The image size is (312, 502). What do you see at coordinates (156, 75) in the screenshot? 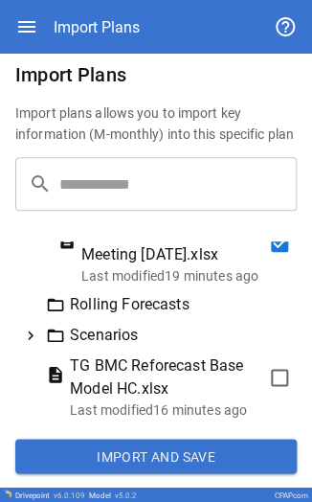
I see `h6: Import Plans` at bounding box center [156, 75].